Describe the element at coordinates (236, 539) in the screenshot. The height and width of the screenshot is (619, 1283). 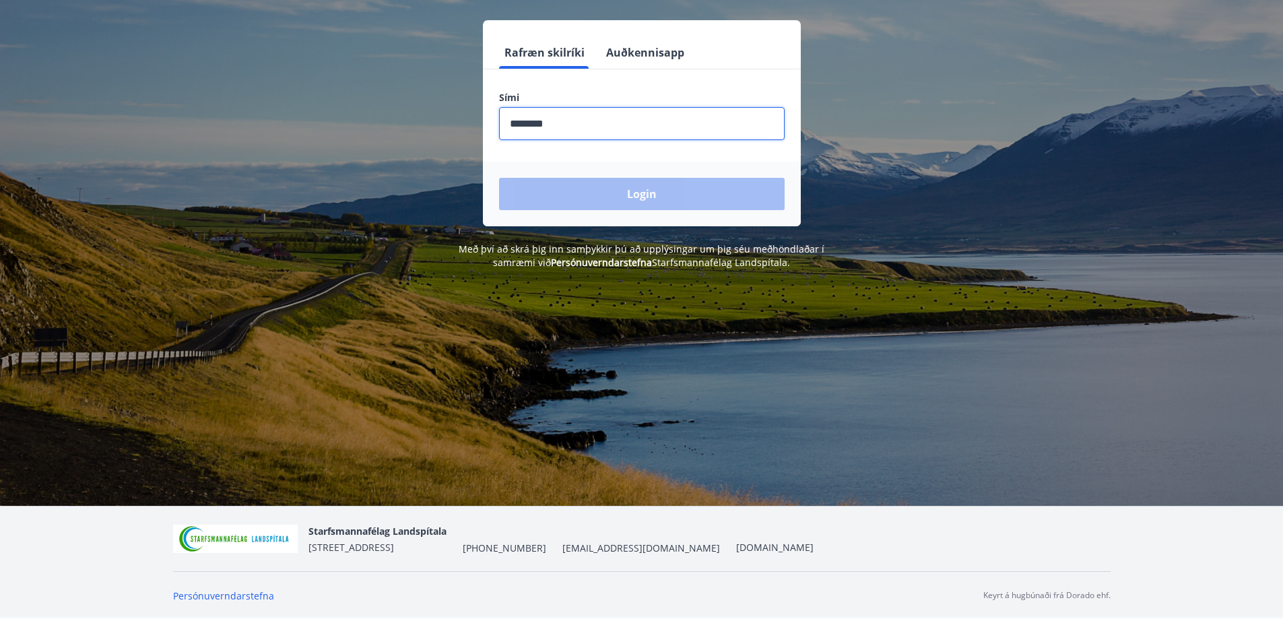
I see `img: 55zIgFoyM5pksCsVQ4sUOj1FUrQvjI8pi0QwpkWm.png` at that location.